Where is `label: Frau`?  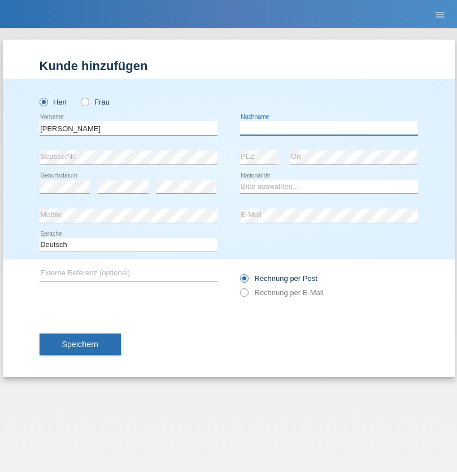 label: Frau is located at coordinates (95, 102).